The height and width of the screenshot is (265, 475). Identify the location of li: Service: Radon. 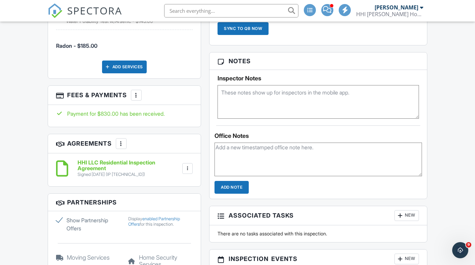
(125, 42).